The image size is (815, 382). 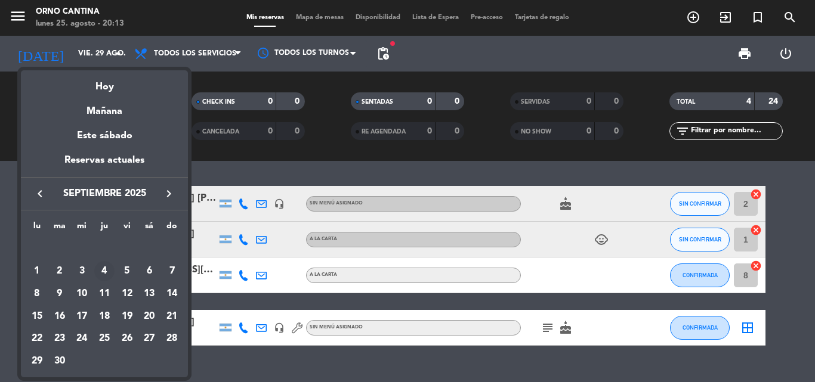 What do you see at coordinates (127, 339) in the screenshot?
I see `div: 26` at bounding box center [127, 339].